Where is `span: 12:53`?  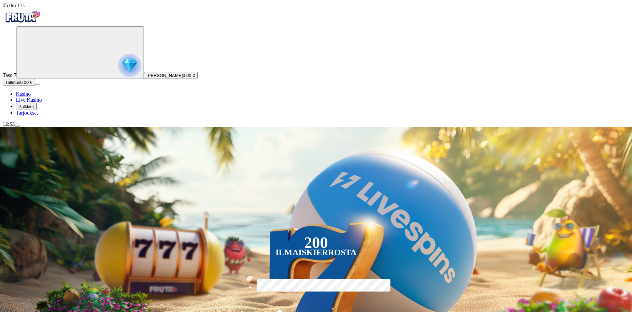 span: 12:53 is located at coordinates (9, 124).